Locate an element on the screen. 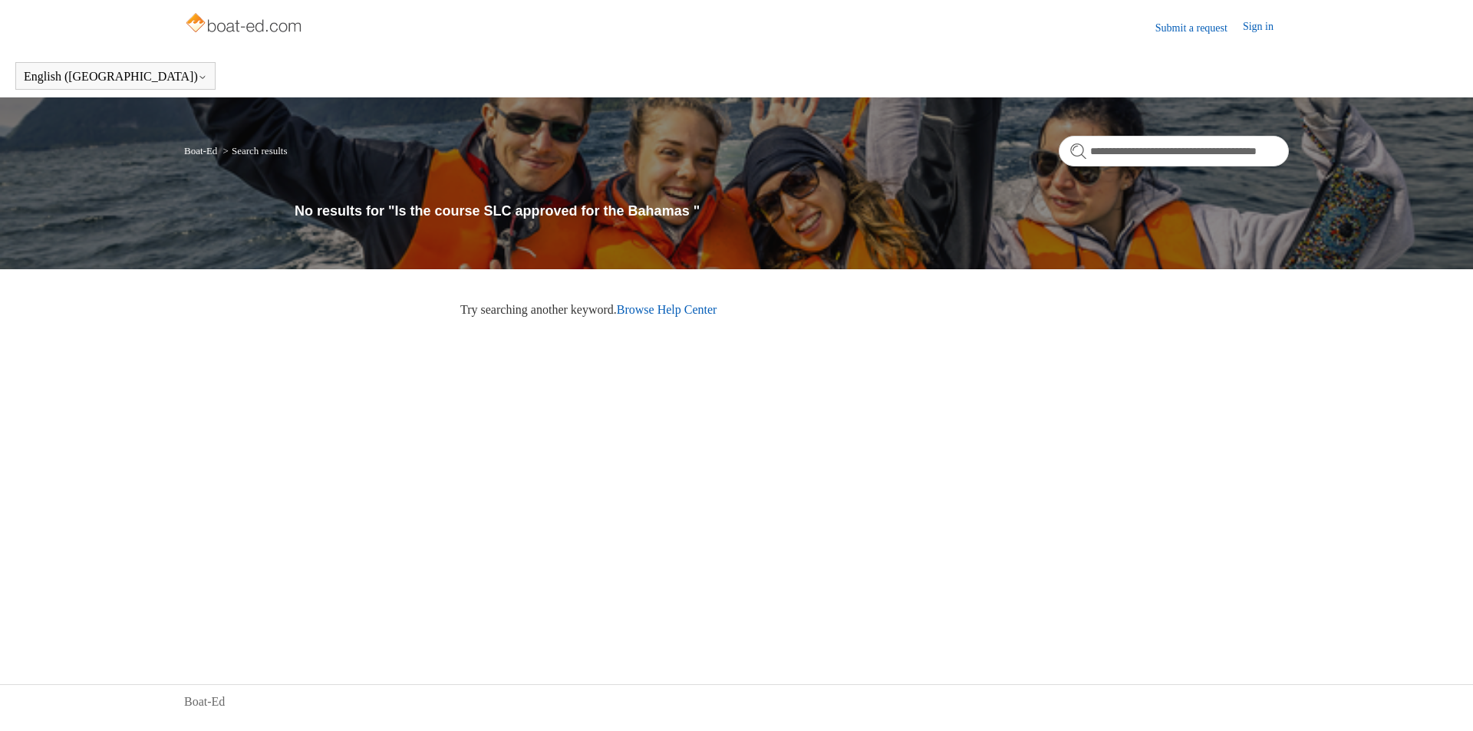 The height and width of the screenshot is (731, 1473). input: Search is located at coordinates (1174, 151).